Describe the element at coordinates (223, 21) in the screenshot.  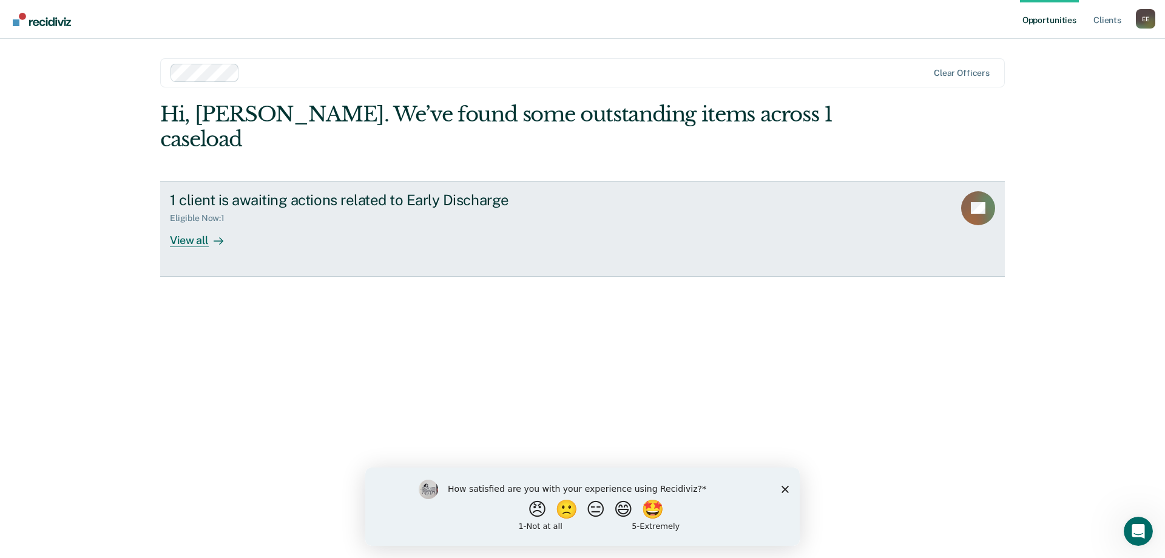
I see `div: How satisfied are you with your experience using Recidiviz?` at that location.